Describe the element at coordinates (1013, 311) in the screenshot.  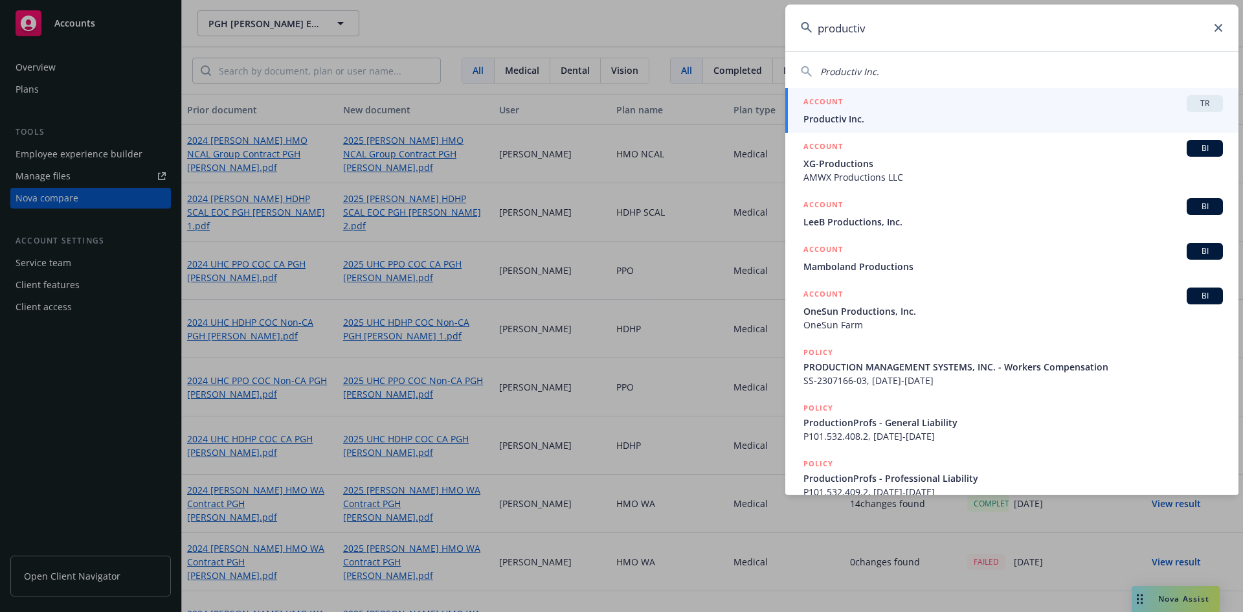
I see `span: OneSun Productions, Inc.` at that location.